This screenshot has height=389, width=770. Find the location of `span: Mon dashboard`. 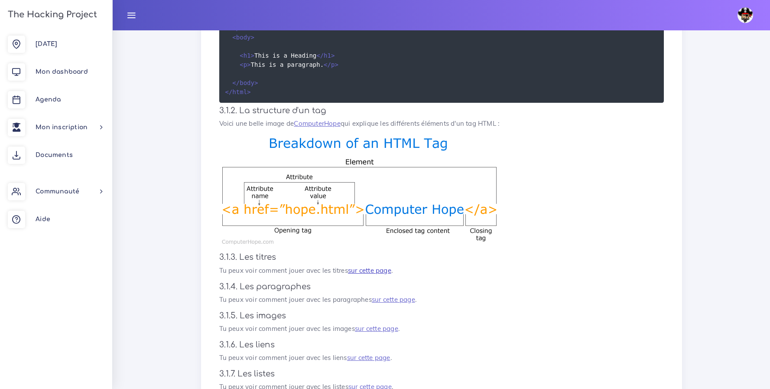

span: Mon dashboard is located at coordinates (62, 72).